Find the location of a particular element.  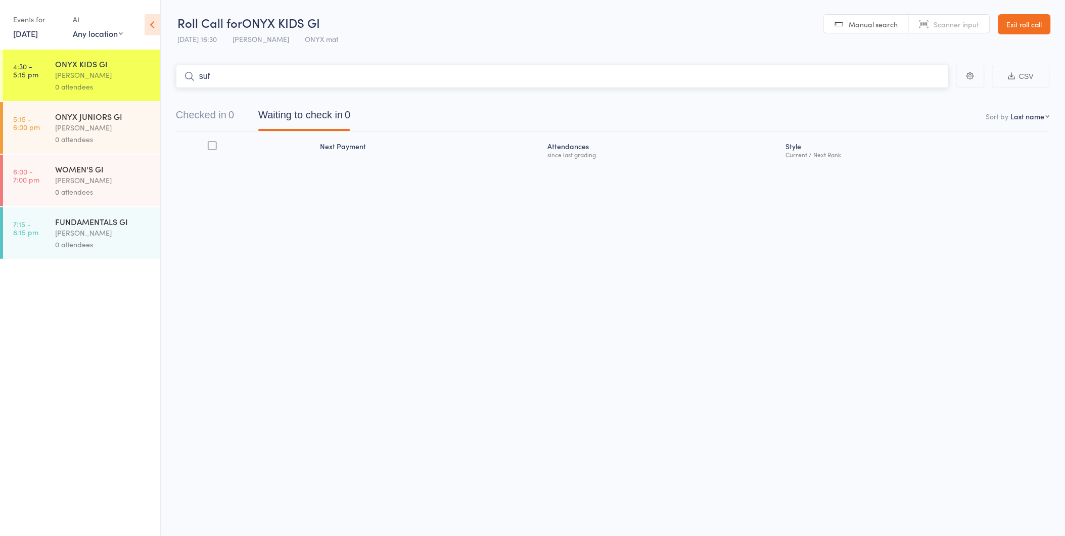

span: Scanner input is located at coordinates (957, 24).